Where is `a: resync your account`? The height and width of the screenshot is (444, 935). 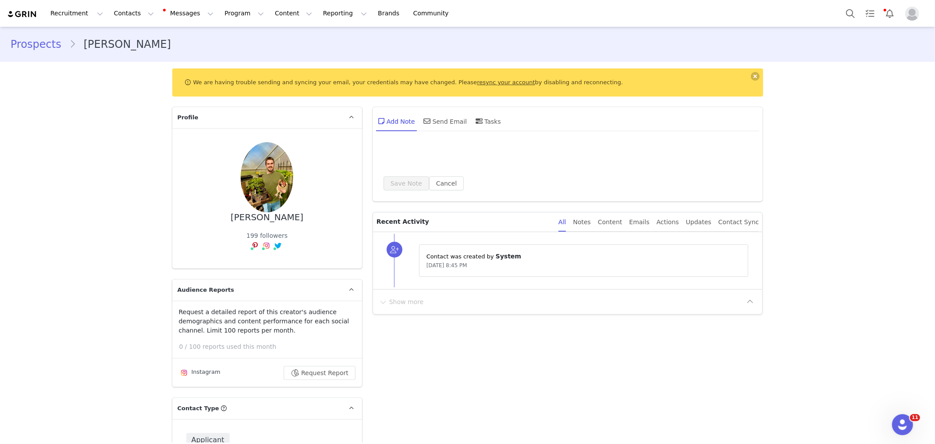
a: resync your account is located at coordinates (506, 82).